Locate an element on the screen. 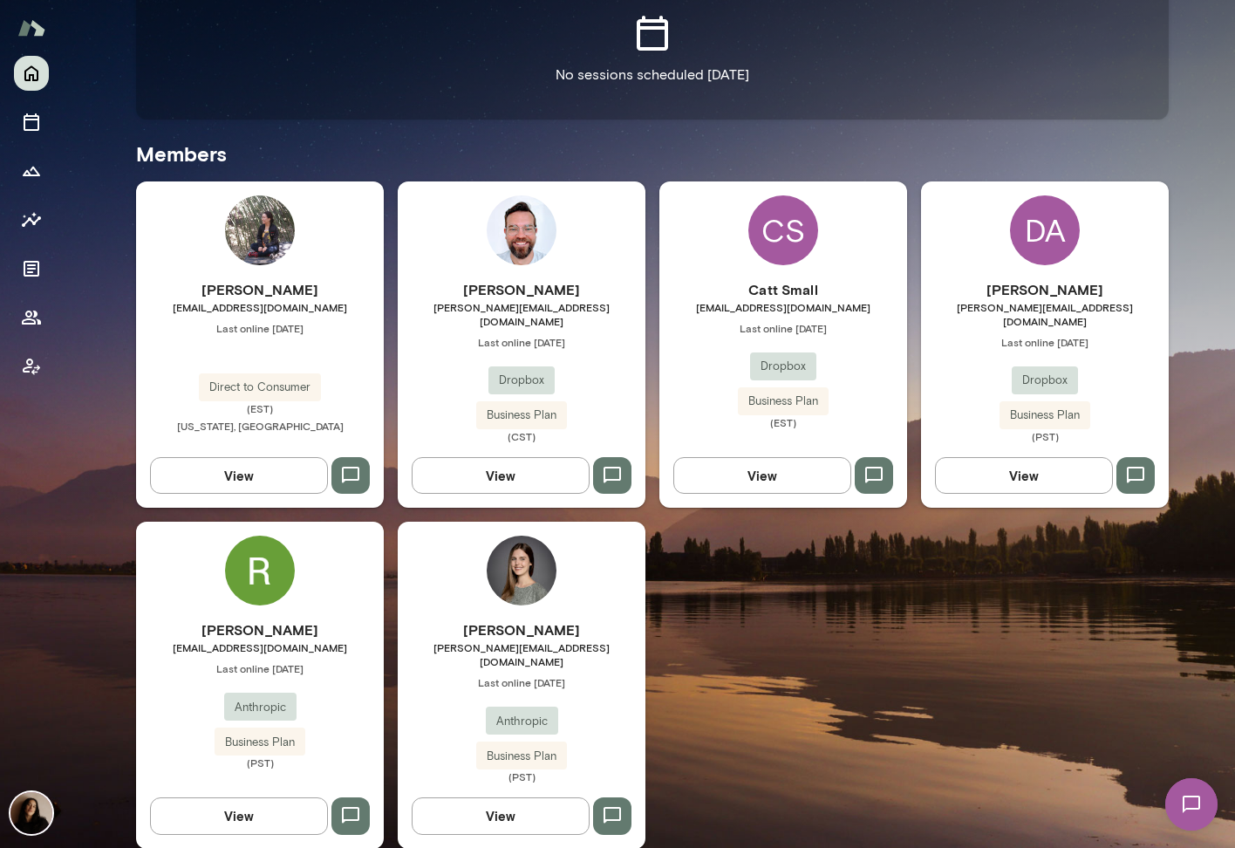  img: Mento is located at coordinates (31, 28).